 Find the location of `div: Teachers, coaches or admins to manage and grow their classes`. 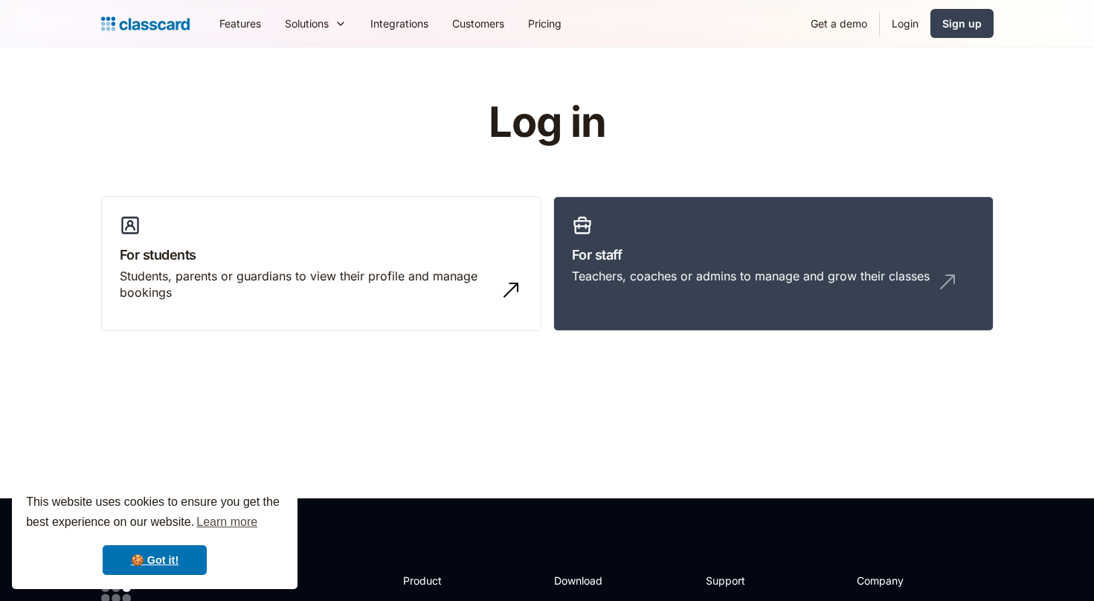

div: Teachers, coaches or admins to manage and grow their classes is located at coordinates (751, 276).